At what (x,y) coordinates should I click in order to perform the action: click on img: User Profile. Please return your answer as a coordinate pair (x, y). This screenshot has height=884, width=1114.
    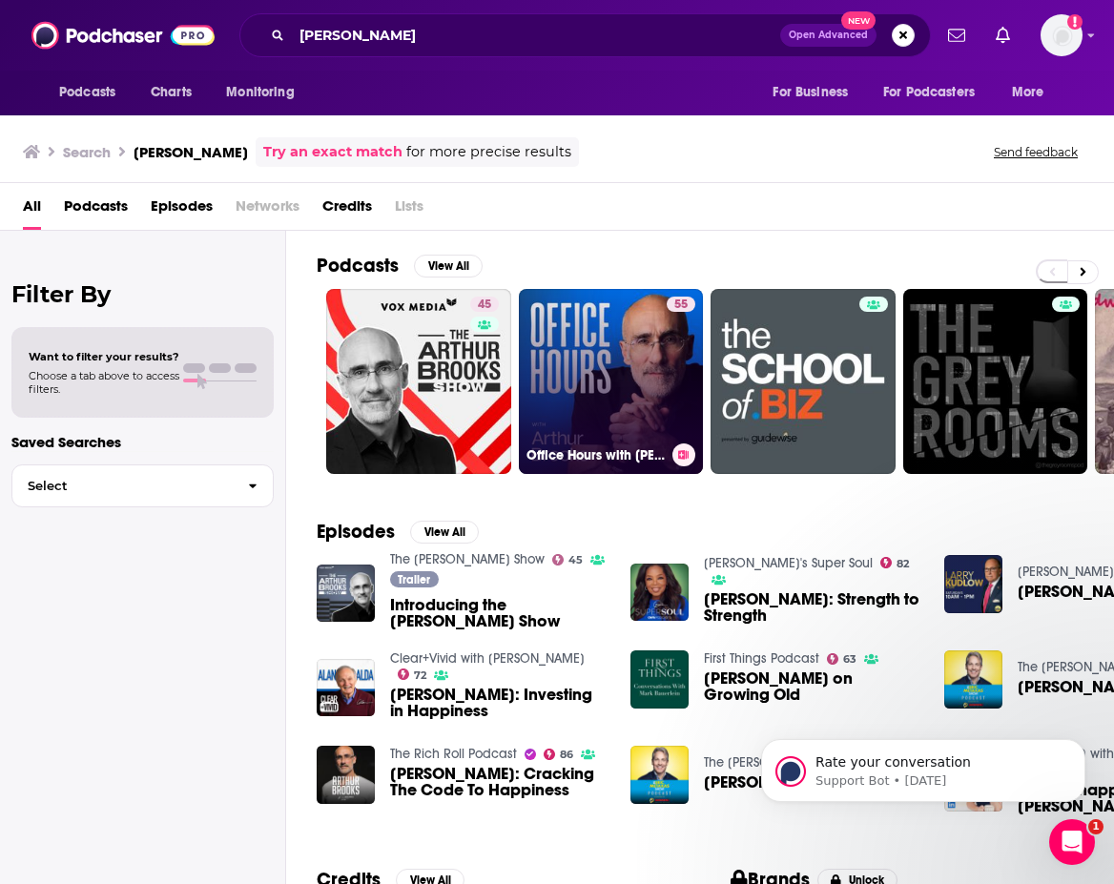
    Looking at the image, I should click on (1062, 35).